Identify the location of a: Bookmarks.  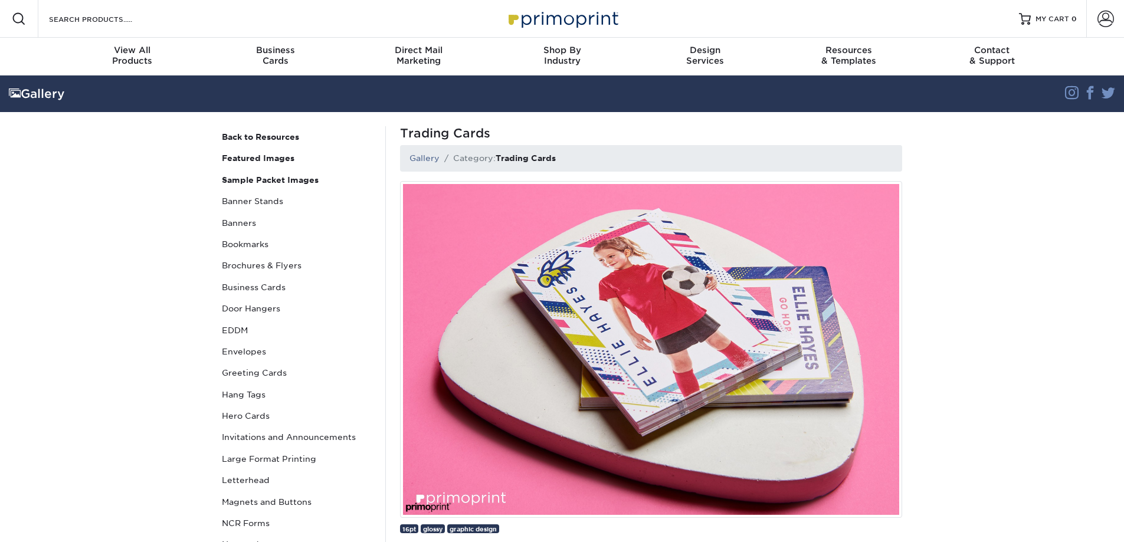
(297, 244).